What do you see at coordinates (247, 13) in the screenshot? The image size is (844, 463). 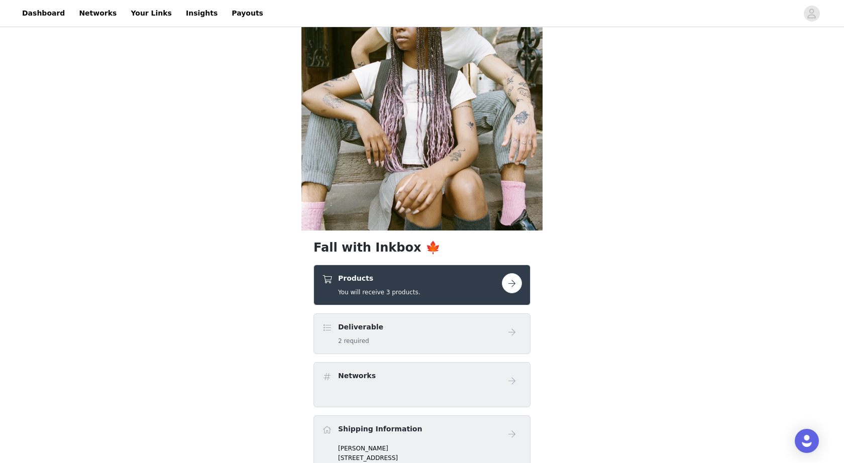 I see `a: Payouts` at bounding box center [247, 13].